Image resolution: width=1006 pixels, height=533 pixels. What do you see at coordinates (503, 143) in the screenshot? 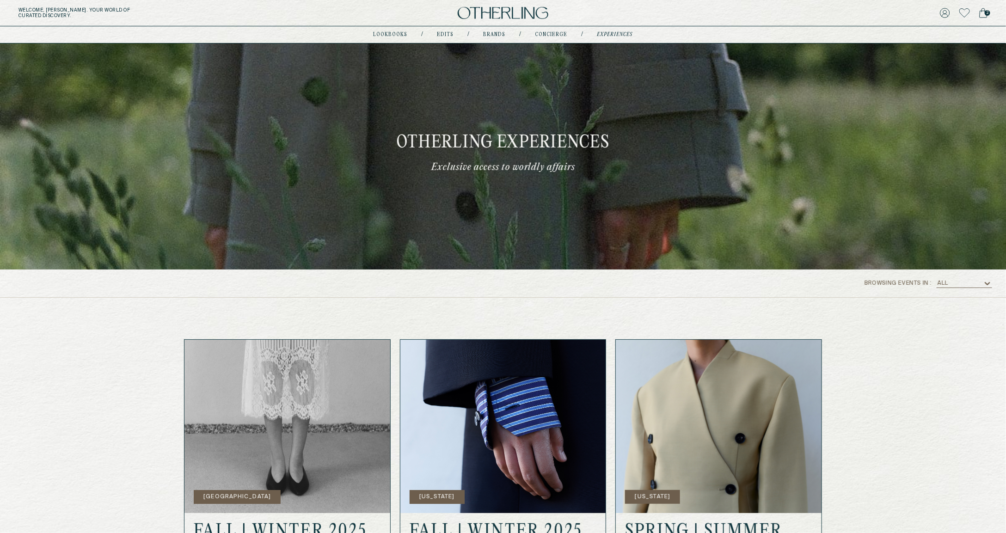
I see `h1: otherling experiences` at bounding box center [503, 143].